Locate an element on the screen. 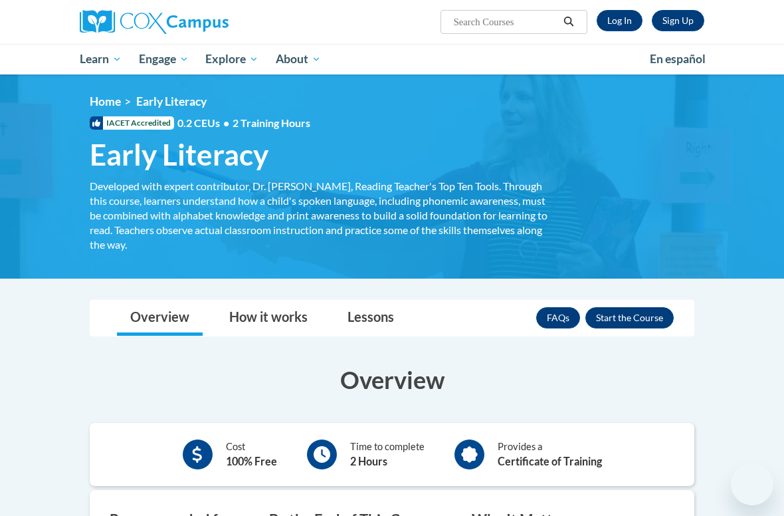 Image resolution: width=784 pixels, height=516 pixels. span: IACET Accredited is located at coordinates (132, 123).